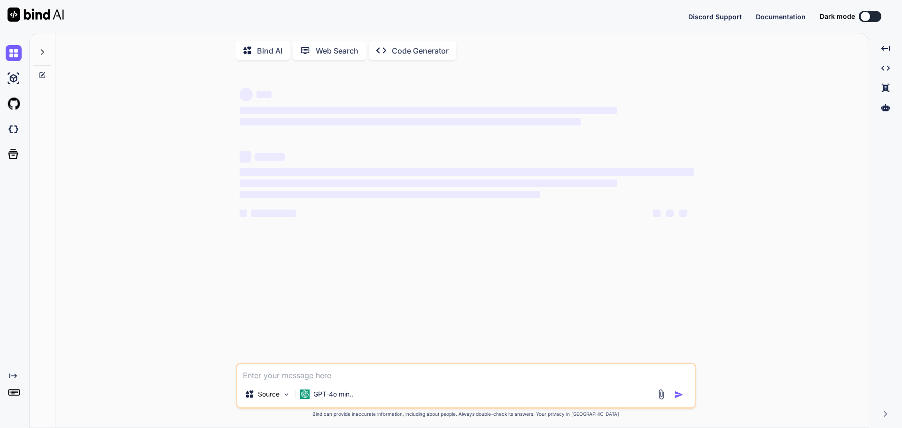 Image resolution: width=902 pixels, height=428 pixels. What do you see at coordinates (36, 15) in the screenshot?
I see `img: Bind AI` at bounding box center [36, 15].